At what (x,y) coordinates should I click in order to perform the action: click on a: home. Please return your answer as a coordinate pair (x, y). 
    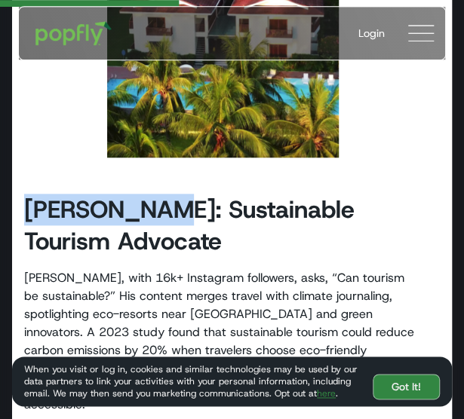
    Looking at the image, I should click on (73, 33).